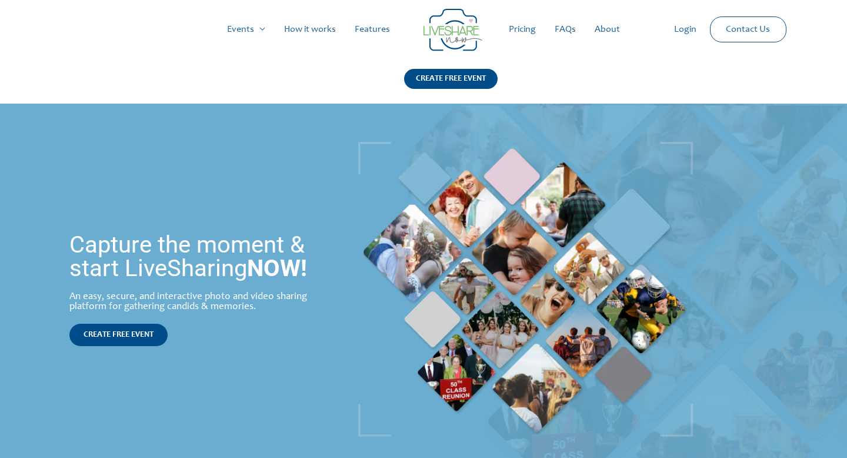  Describe the element at coordinates (203, 257) in the screenshot. I see `h1: Capture the moment & start LiveSharing` at that location.